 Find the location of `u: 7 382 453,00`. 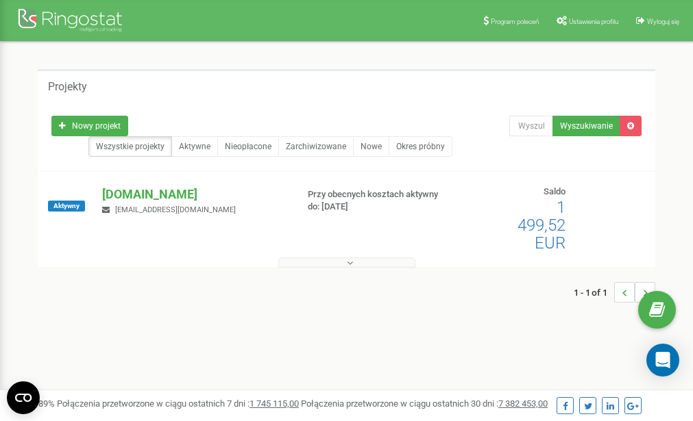

u: 7 382 453,00 is located at coordinates (523, 404).